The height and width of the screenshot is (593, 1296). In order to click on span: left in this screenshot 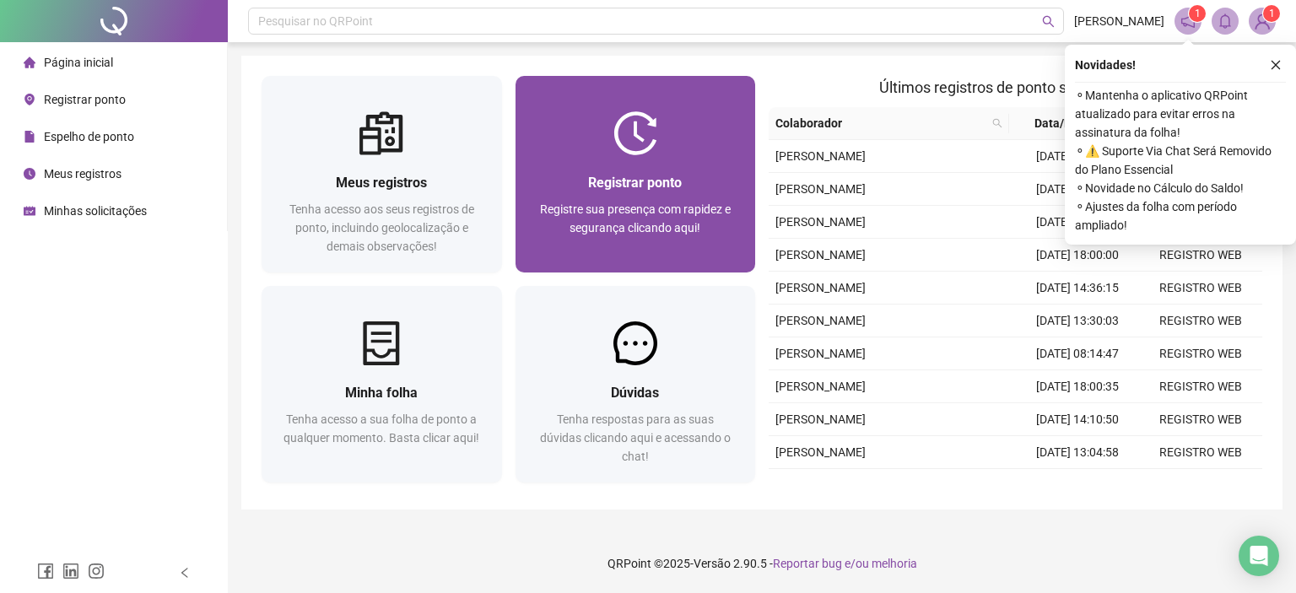, I will do `click(185, 573)`.